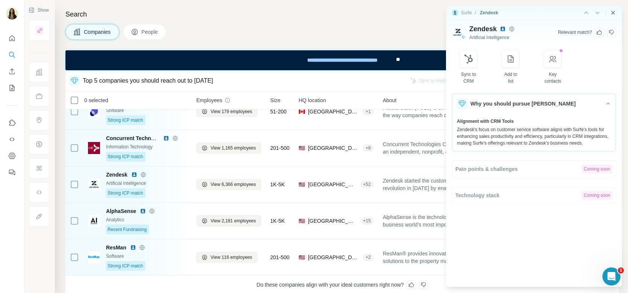  What do you see at coordinates (97, 32) in the screenshot?
I see `span: Companies` at bounding box center [97, 32].